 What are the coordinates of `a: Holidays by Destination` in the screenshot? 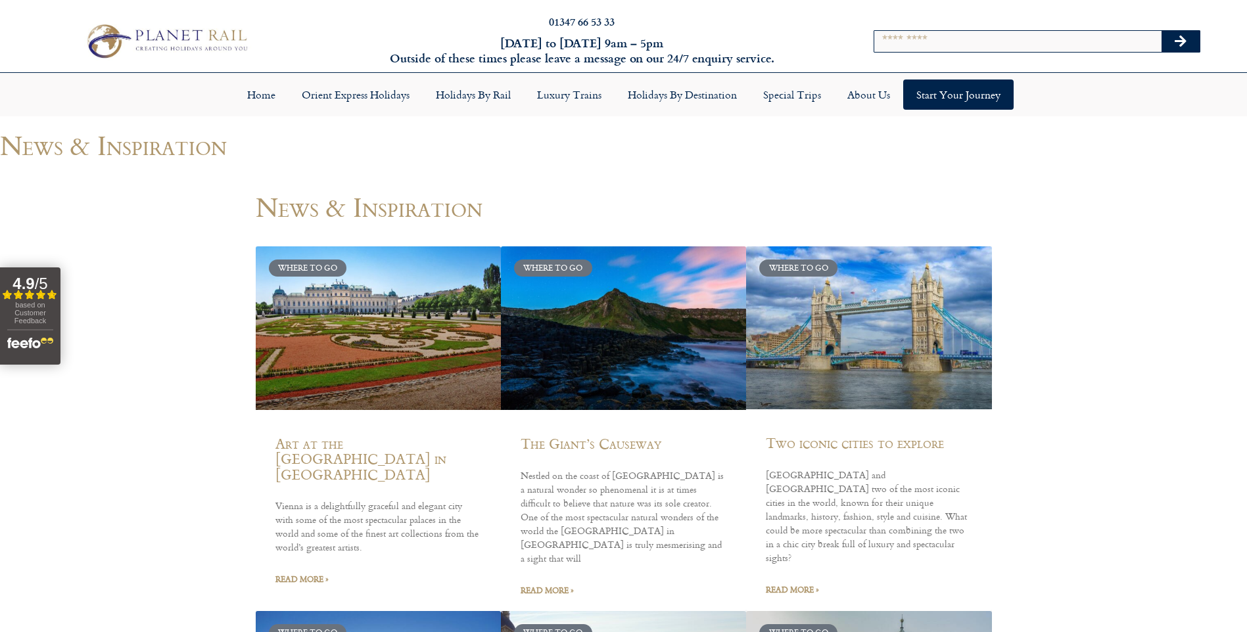 It's located at (682, 95).